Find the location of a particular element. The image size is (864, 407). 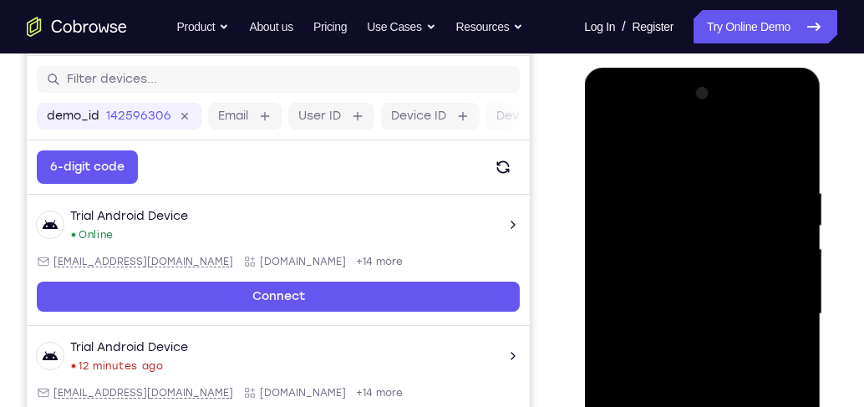

button: Product is located at coordinates (203, 27).